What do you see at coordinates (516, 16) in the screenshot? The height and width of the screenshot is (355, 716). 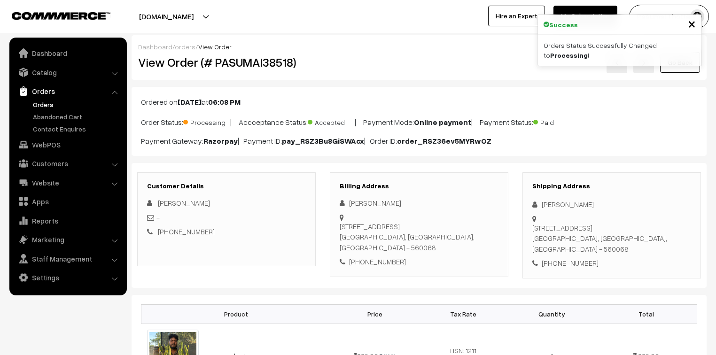 I see `a: Hire an Expert` at bounding box center [516, 16].